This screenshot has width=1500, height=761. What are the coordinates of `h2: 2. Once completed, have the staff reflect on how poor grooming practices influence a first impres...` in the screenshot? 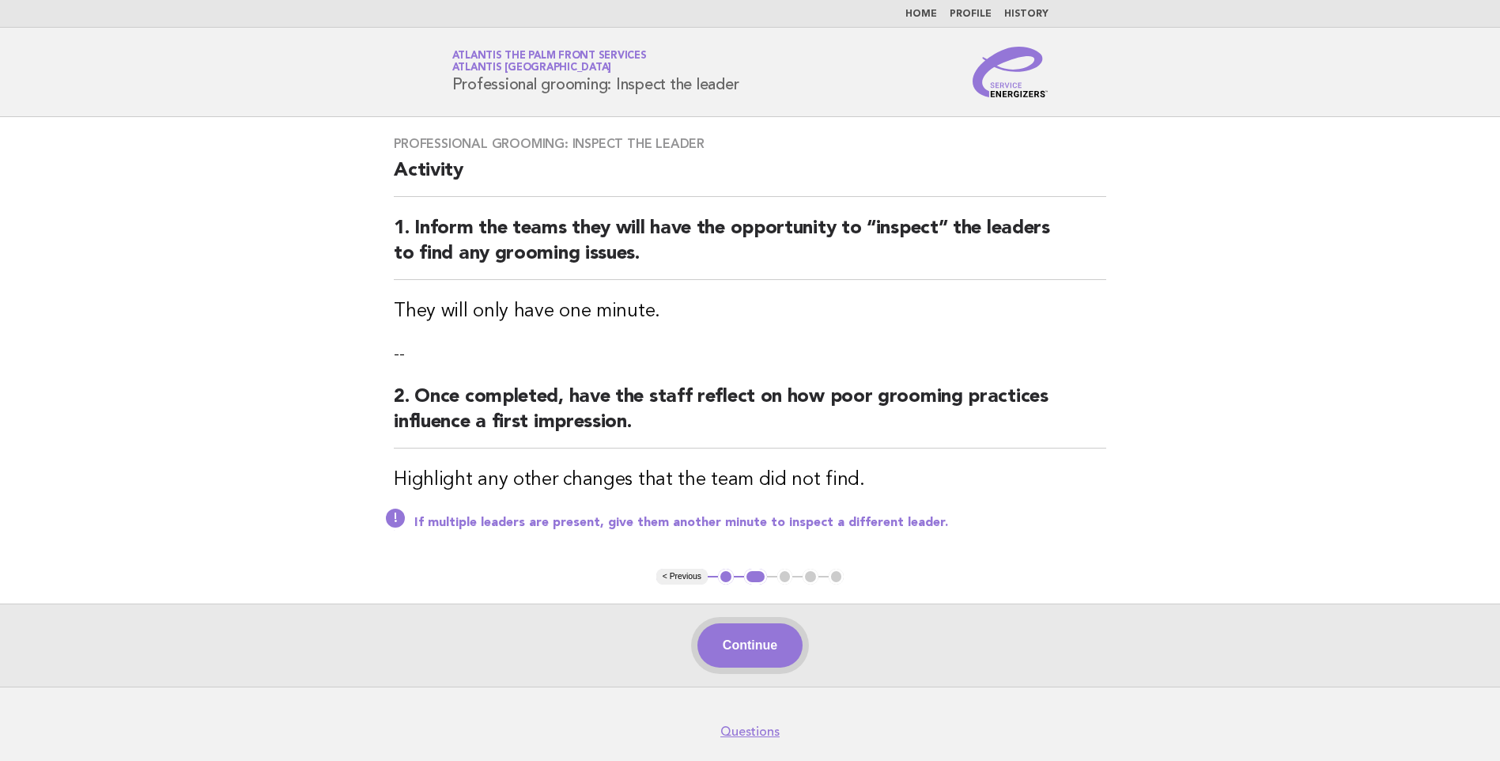 It's located at (750, 416).